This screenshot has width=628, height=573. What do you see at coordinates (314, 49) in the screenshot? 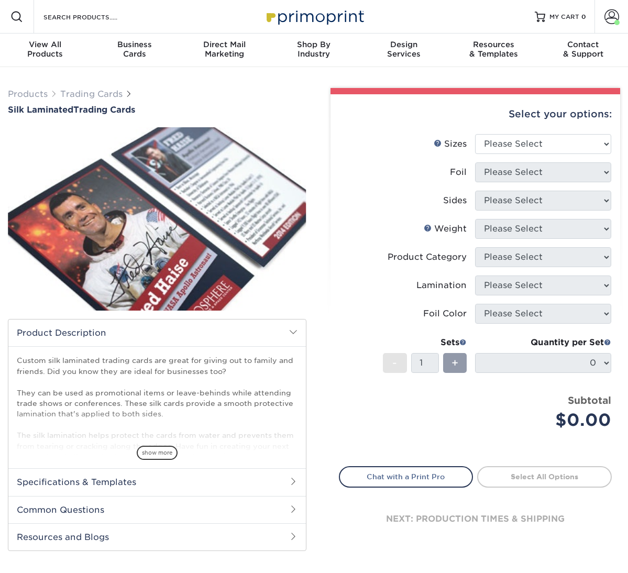
I see `div: Industry` at bounding box center [314, 49].